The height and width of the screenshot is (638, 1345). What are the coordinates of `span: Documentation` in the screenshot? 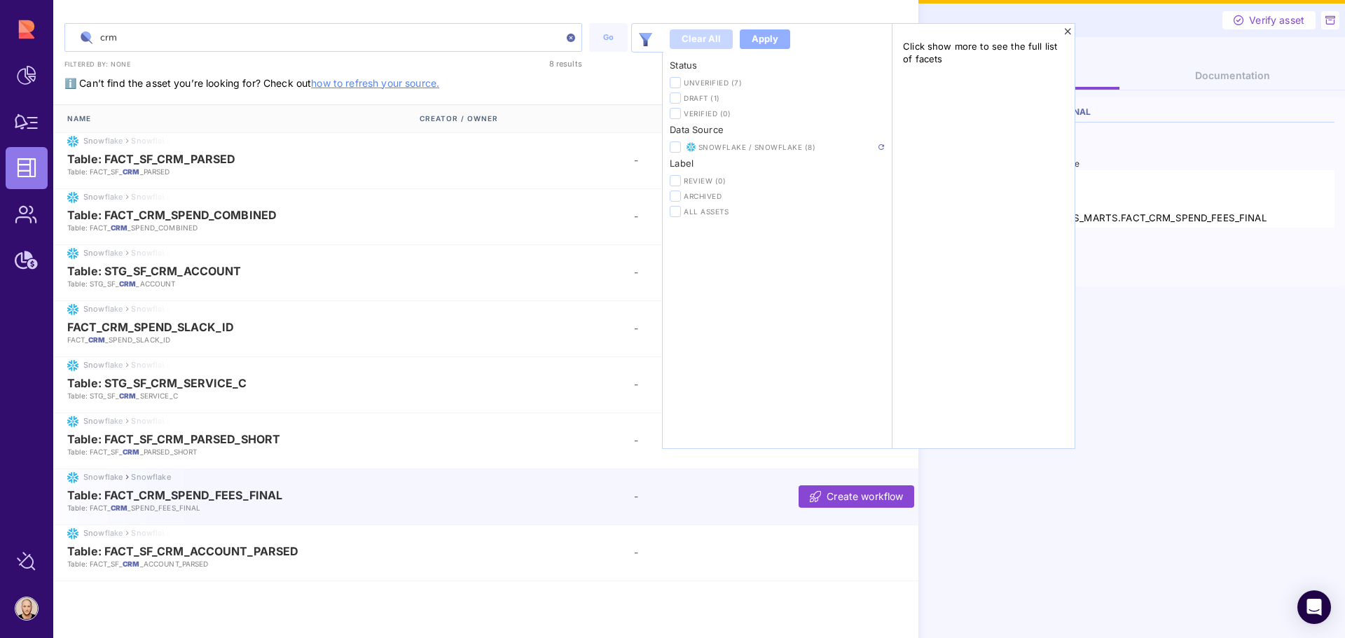 It's located at (1232, 75).